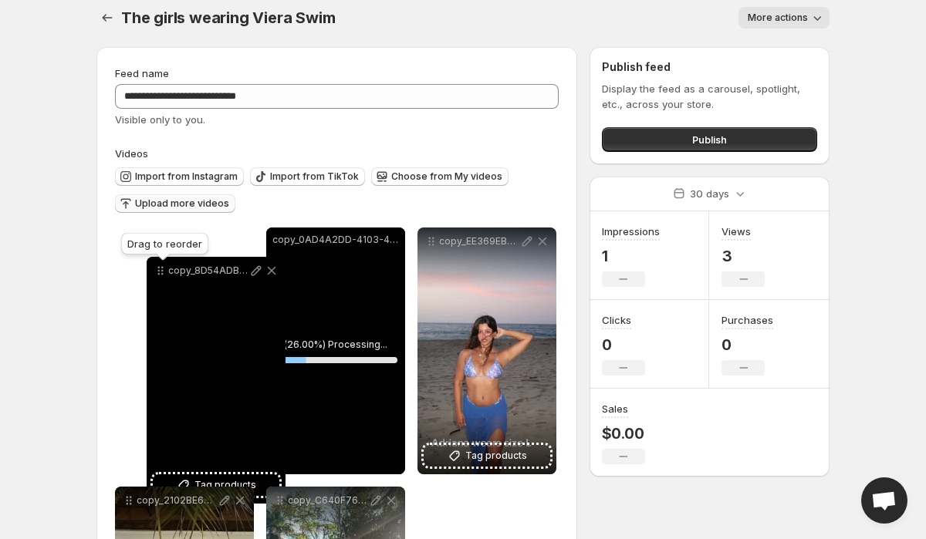 This screenshot has width=926, height=539. I want to click on p: copy_8D54ADB7-68B6-4C69-9815-3552CB14611F, so click(208, 271).